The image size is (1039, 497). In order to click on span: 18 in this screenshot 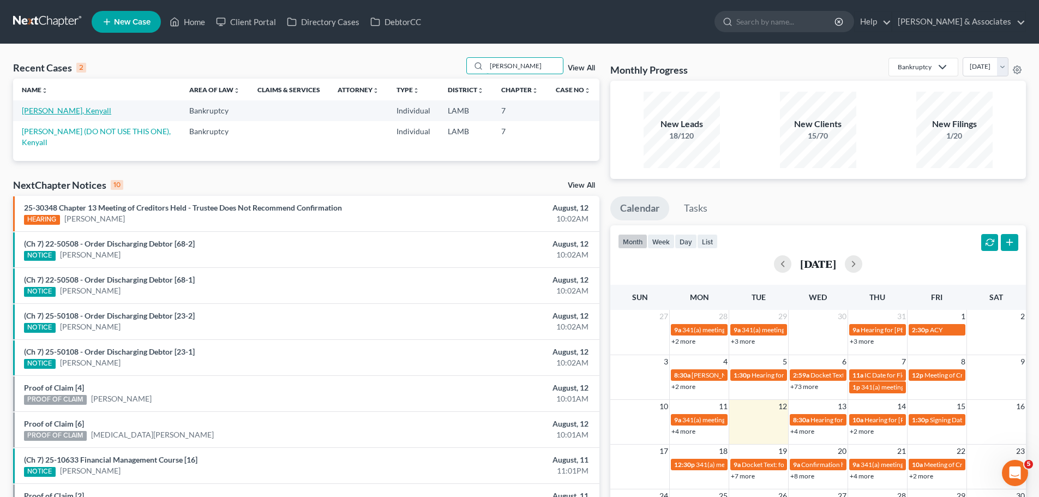, I will do `click(723, 451)`.